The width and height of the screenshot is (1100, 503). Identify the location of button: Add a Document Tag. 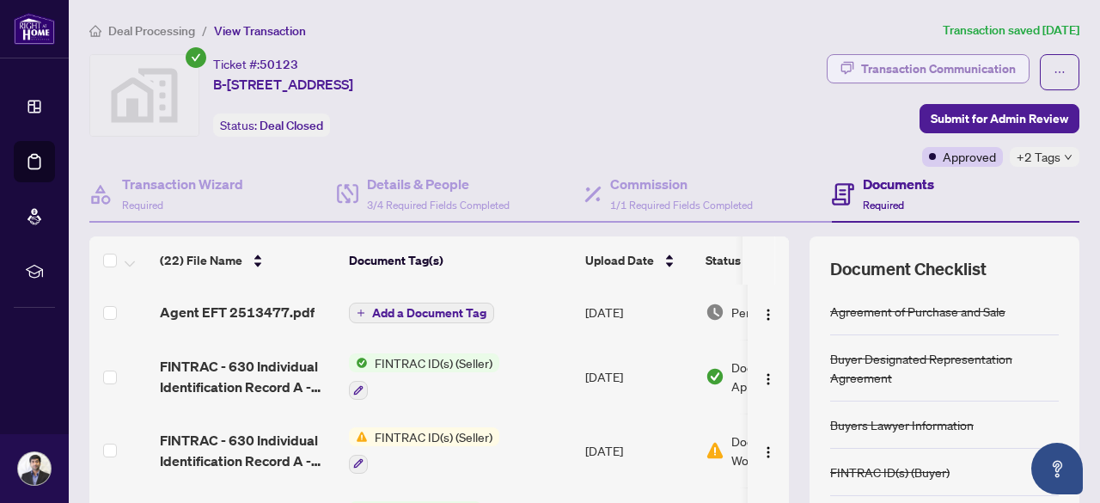
(421, 313).